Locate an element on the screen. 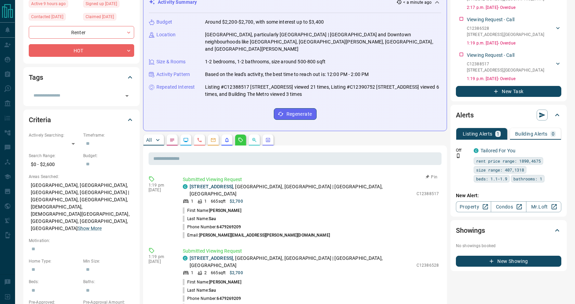  p: Email: is located at coordinates (257, 235).